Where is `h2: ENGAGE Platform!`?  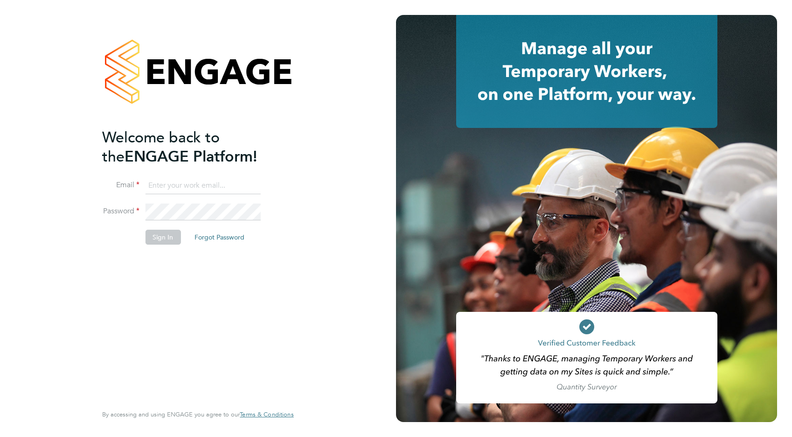
h2: ENGAGE Platform! is located at coordinates (193, 147).